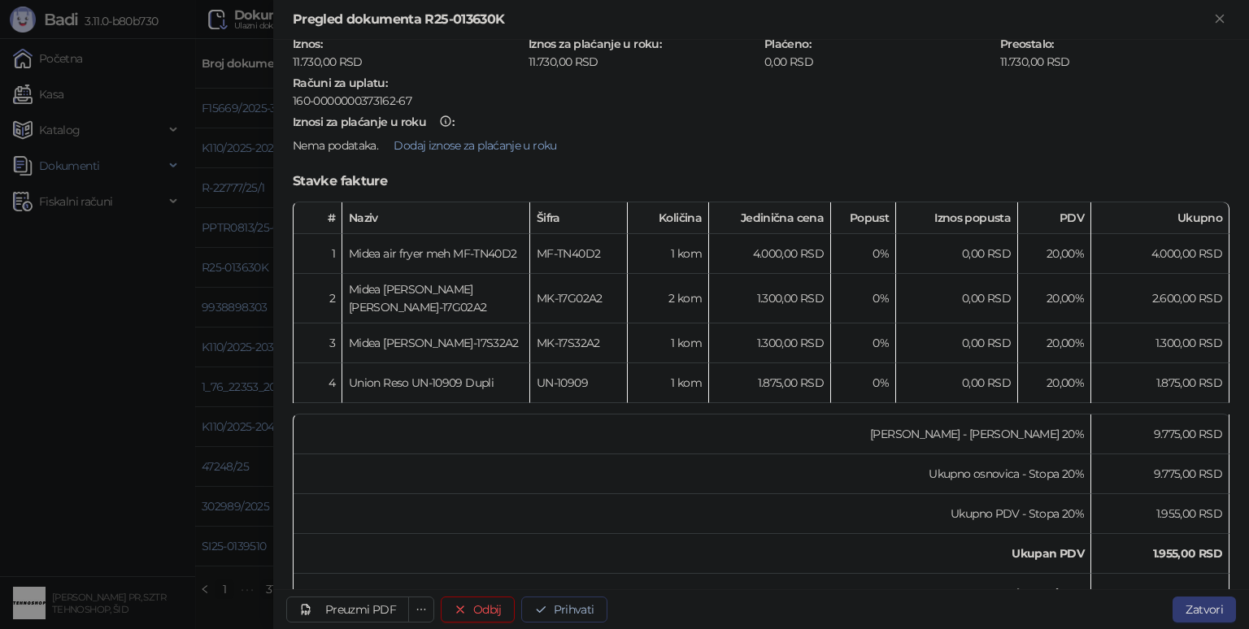 The image size is (1249, 629). Describe the element at coordinates (692, 514) in the screenshot. I see `td: Ukupno PDV - Stopa 20%` at that location.